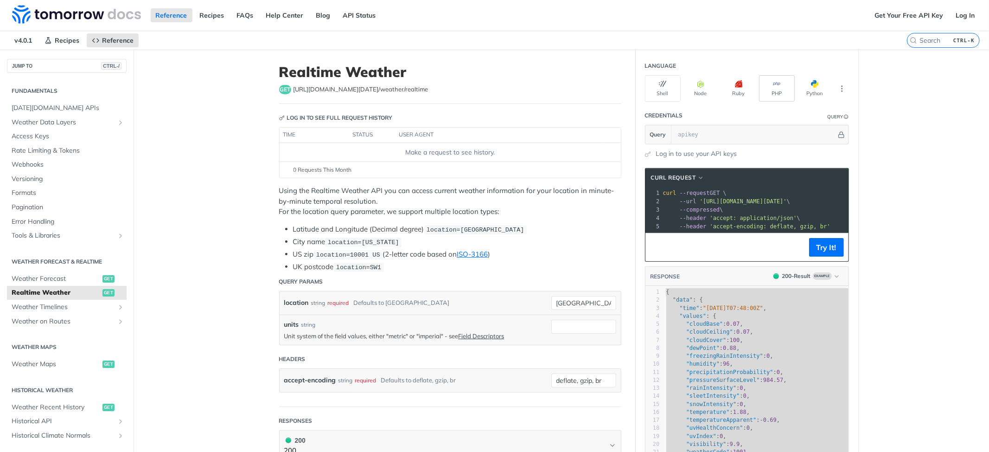 This screenshot has height=452, width=989. What do you see at coordinates (777, 88) in the screenshot?
I see `button: PHP` at bounding box center [777, 88].